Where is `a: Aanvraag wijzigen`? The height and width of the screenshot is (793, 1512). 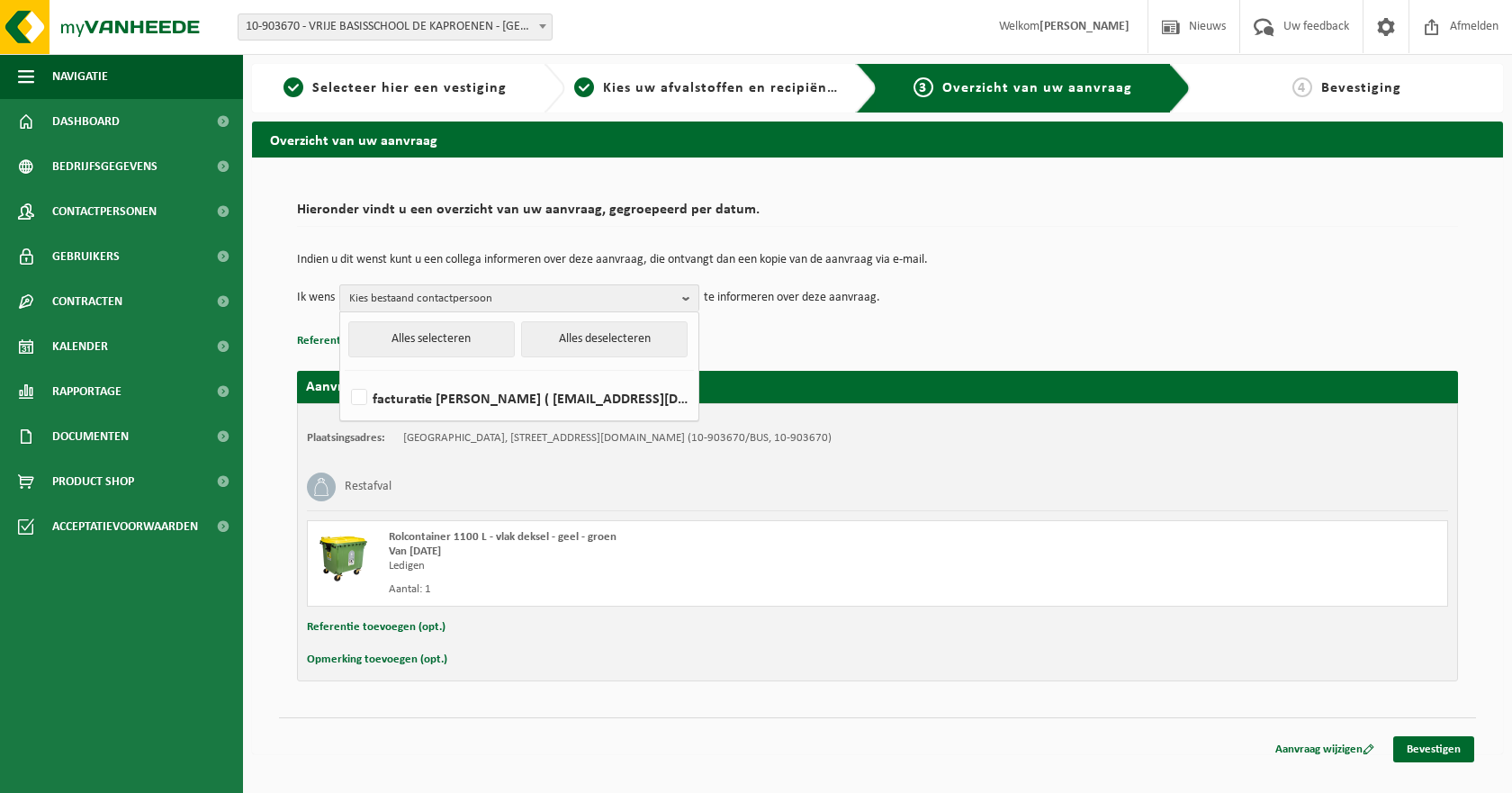
a: Aanvraag wijzigen is located at coordinates (1325, 749).